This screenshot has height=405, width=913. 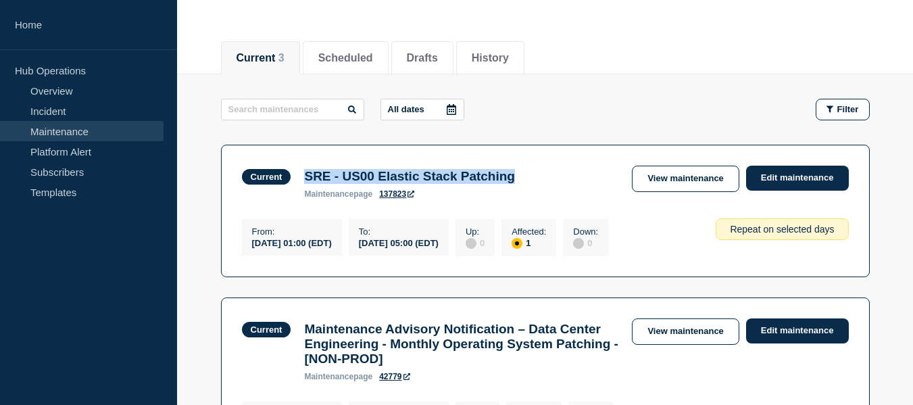 I want to click on p: To :, so click(x=399, y=231).